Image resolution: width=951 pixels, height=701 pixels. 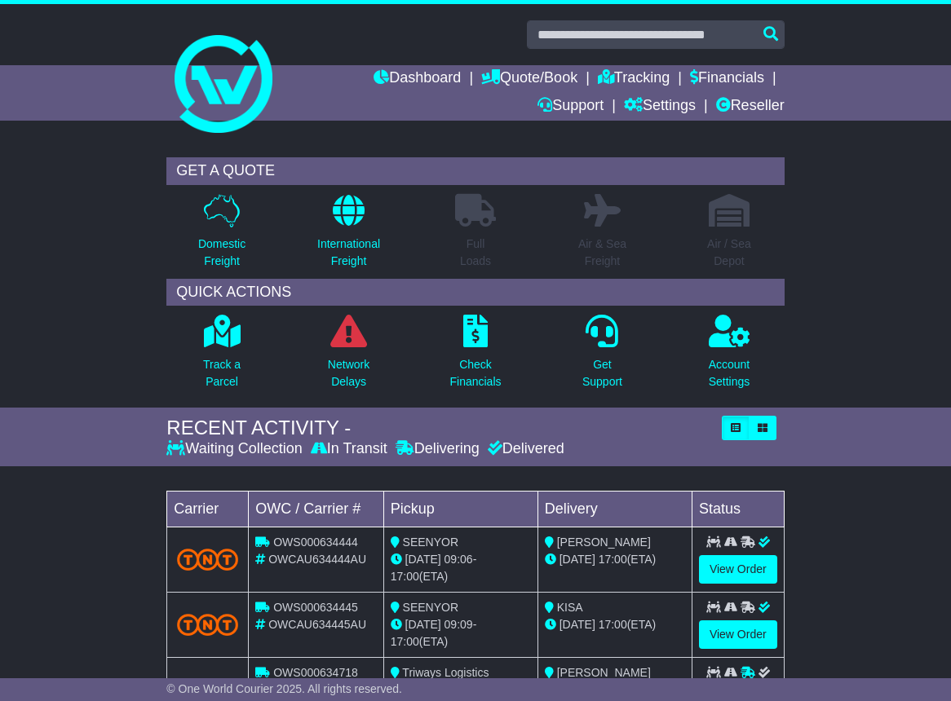 I want to click on a: Track aParcel, so click(x=222, y=356).